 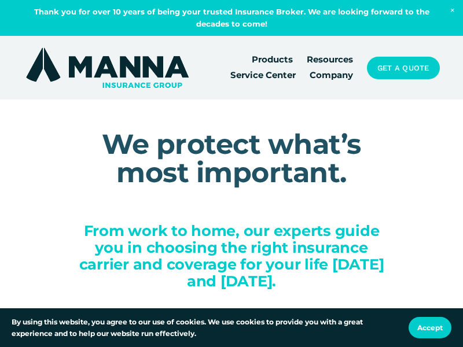 I want to click on a: Service Center, so click(x=263, y=75).